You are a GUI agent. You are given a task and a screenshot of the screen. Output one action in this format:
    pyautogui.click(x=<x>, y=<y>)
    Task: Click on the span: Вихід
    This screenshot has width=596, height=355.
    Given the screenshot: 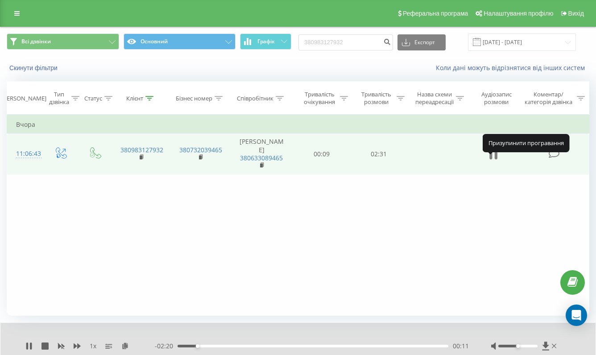 What is the action you would take?
    pyautogui.click(x=576, y=13)
    